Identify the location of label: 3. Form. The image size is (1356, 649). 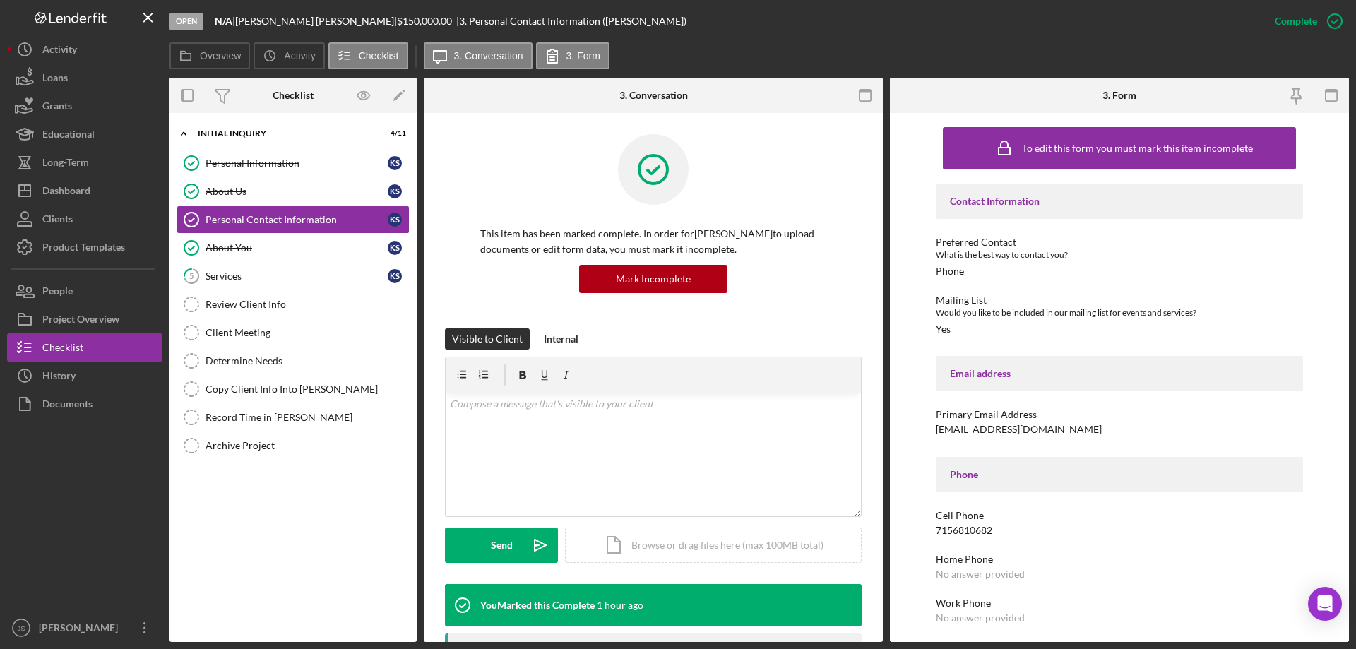
(583, 56).